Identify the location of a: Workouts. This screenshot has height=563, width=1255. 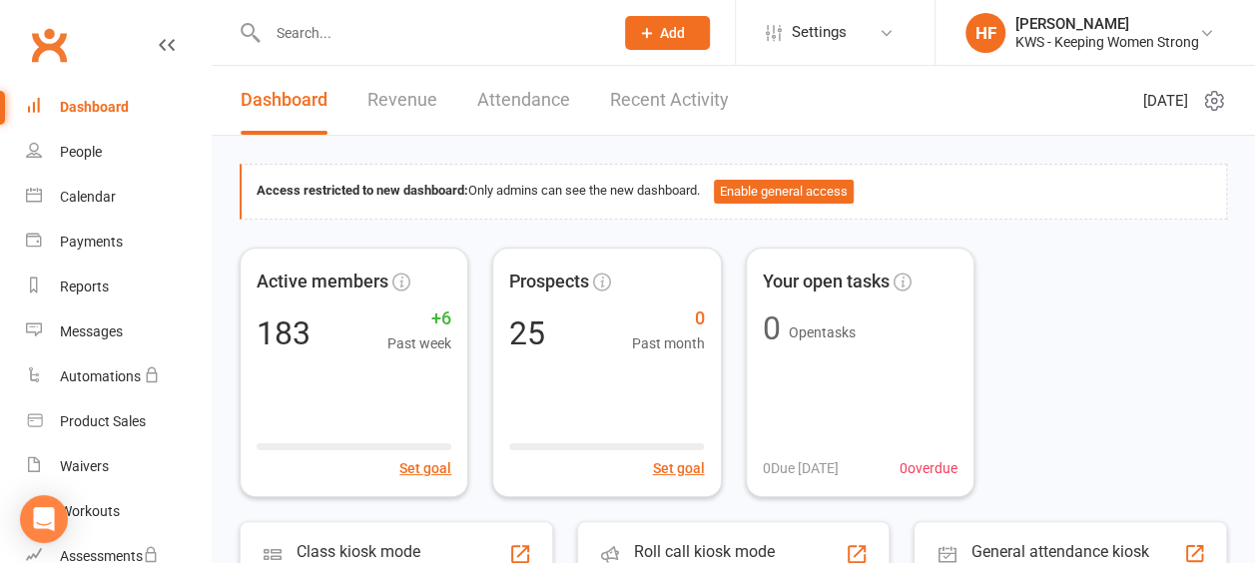
(118, 511).